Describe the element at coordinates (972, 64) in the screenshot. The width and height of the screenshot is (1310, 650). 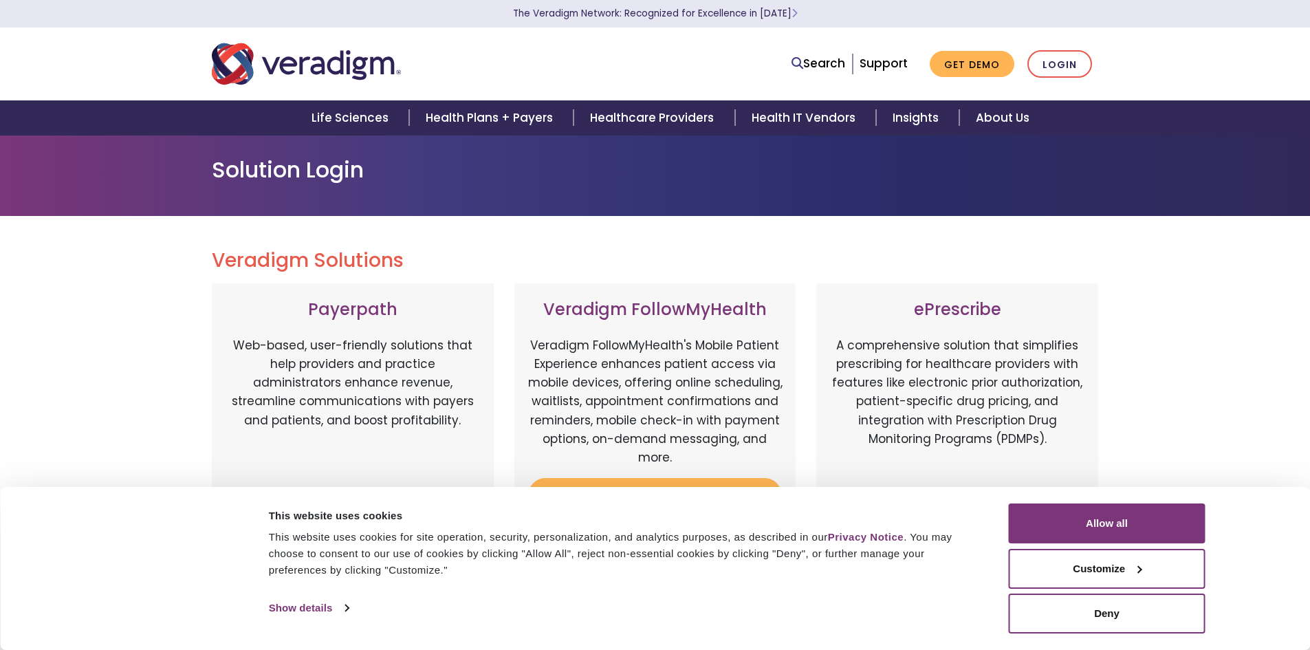
I see `a: Get Demo` at that location.